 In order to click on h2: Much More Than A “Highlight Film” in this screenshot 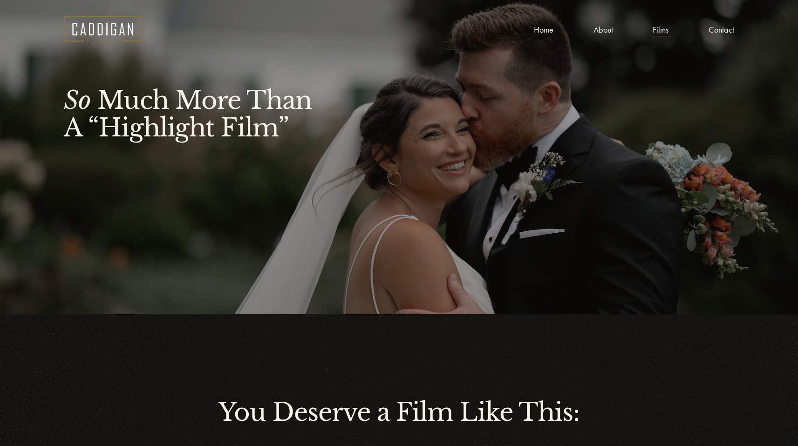, I will do `click(203, 114)`.